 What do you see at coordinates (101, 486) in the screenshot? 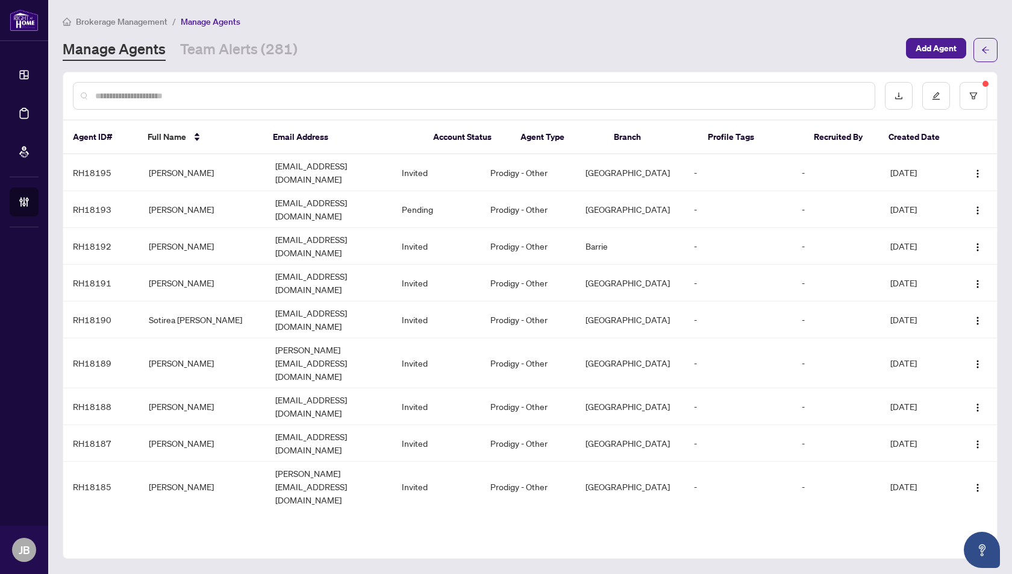
I see `td: RH18185` at bounding box center [101, 486].